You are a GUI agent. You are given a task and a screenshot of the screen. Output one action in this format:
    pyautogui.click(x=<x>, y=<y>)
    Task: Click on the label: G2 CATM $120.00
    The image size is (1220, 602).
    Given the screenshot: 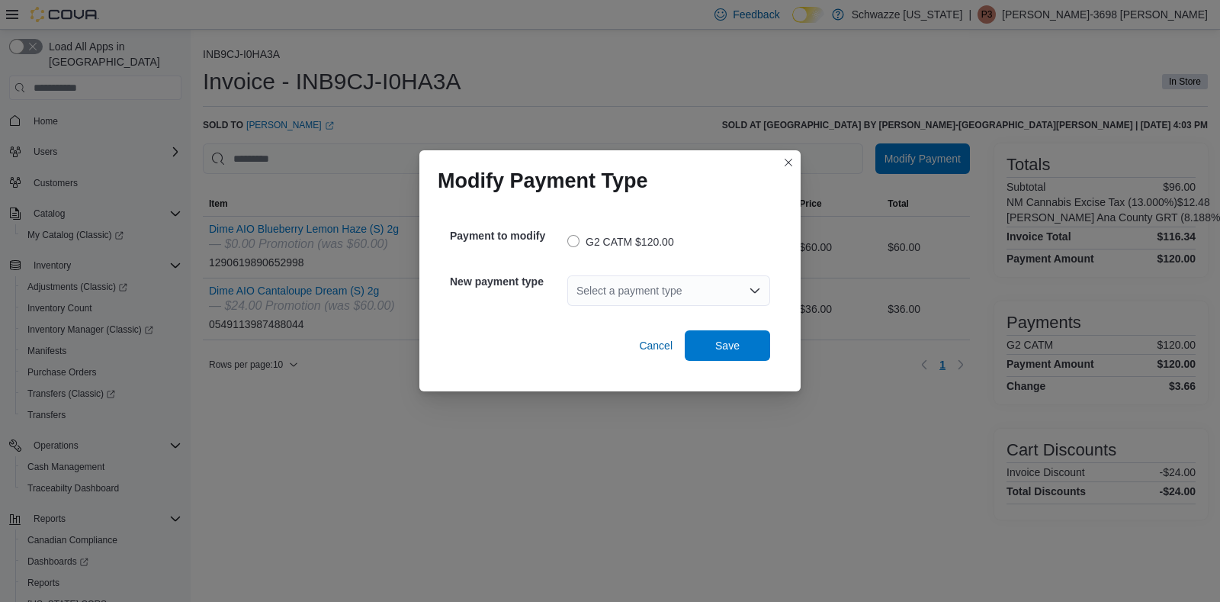 What is the action you would take?
    pyautogui.click(x=621, y=242)
    